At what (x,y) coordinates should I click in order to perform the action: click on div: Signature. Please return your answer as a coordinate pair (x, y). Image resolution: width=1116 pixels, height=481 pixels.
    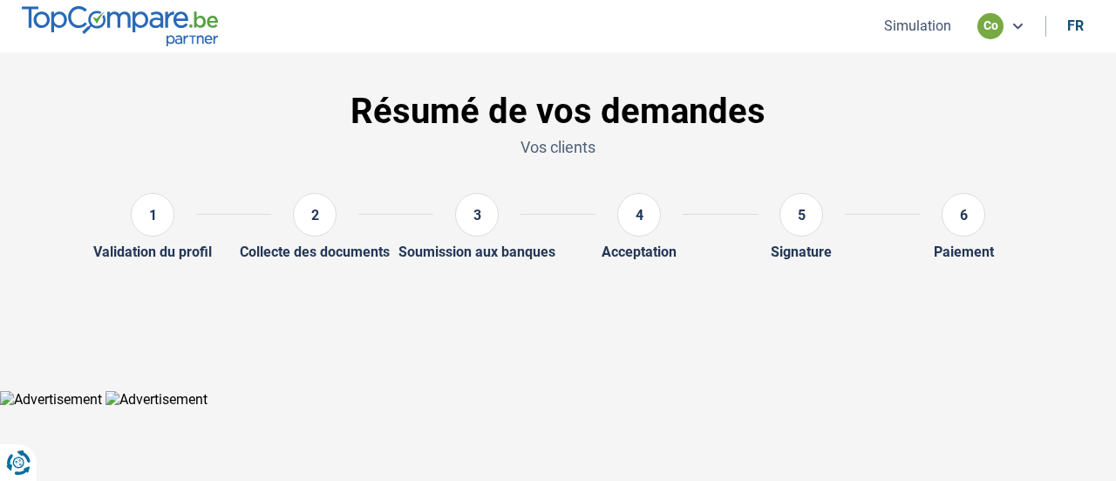
    Looking at the image, I should click on (801, 251).